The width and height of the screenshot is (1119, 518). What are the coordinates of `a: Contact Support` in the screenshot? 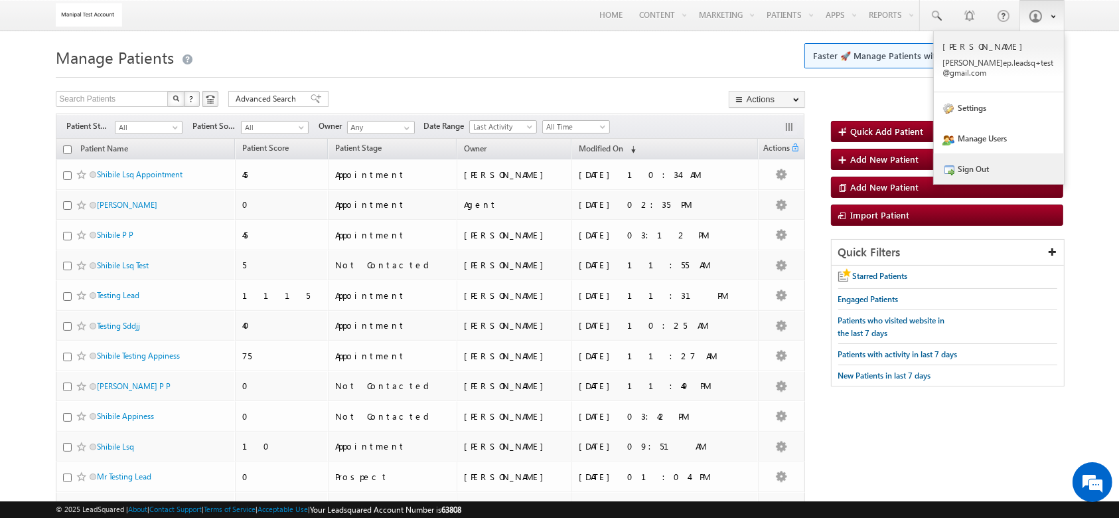 It's located at (175, 508).